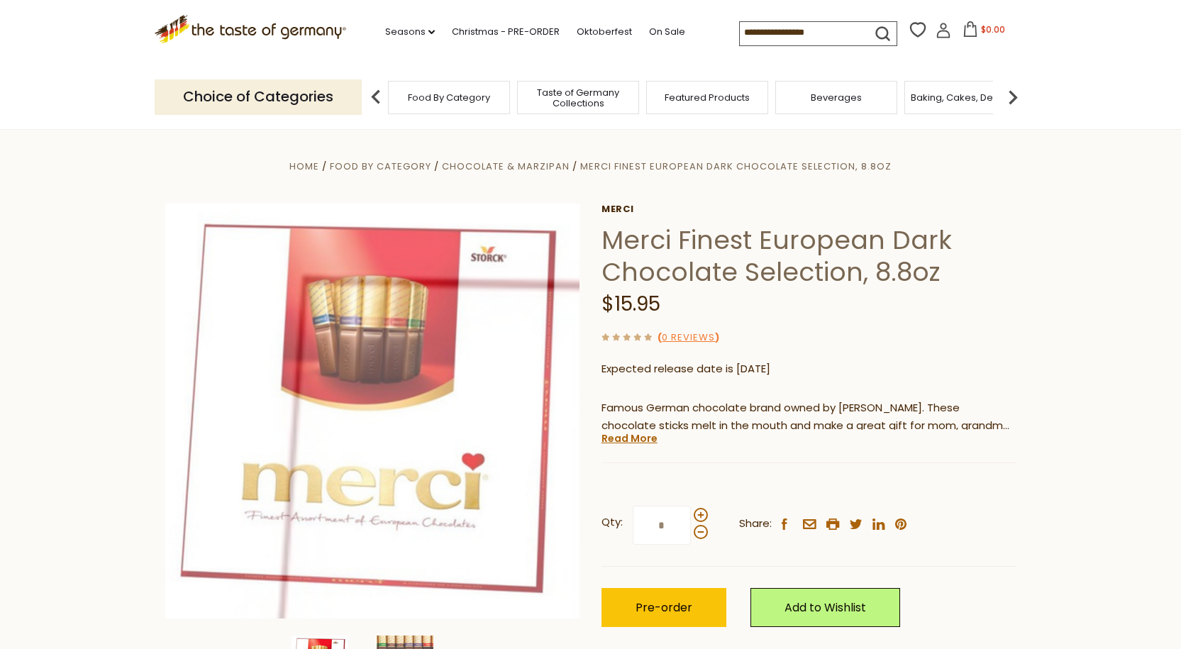  What do you see at coordinates (506, 166) in the screenshot?
I see `span: Chocolate & Marzipan` at bounding box center [506, 166].